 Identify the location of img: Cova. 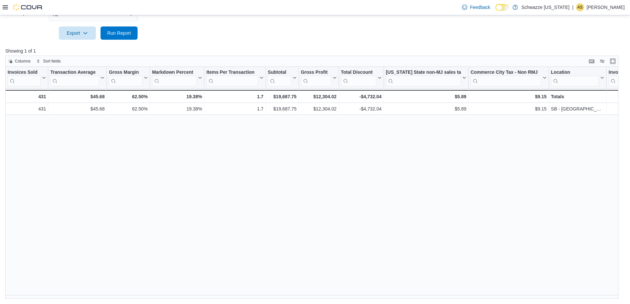
(28, 7).